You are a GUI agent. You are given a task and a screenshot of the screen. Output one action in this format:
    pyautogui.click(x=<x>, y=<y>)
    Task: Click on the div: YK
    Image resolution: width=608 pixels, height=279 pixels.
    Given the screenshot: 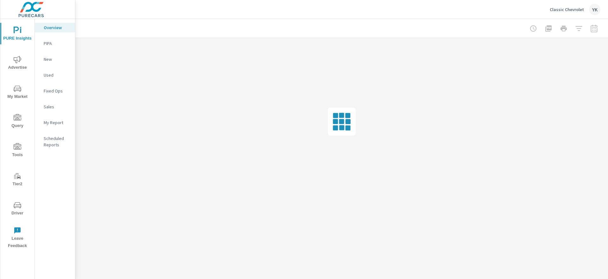 What is the action you would take?
    pyautogui.click(x=594, y=9)
    